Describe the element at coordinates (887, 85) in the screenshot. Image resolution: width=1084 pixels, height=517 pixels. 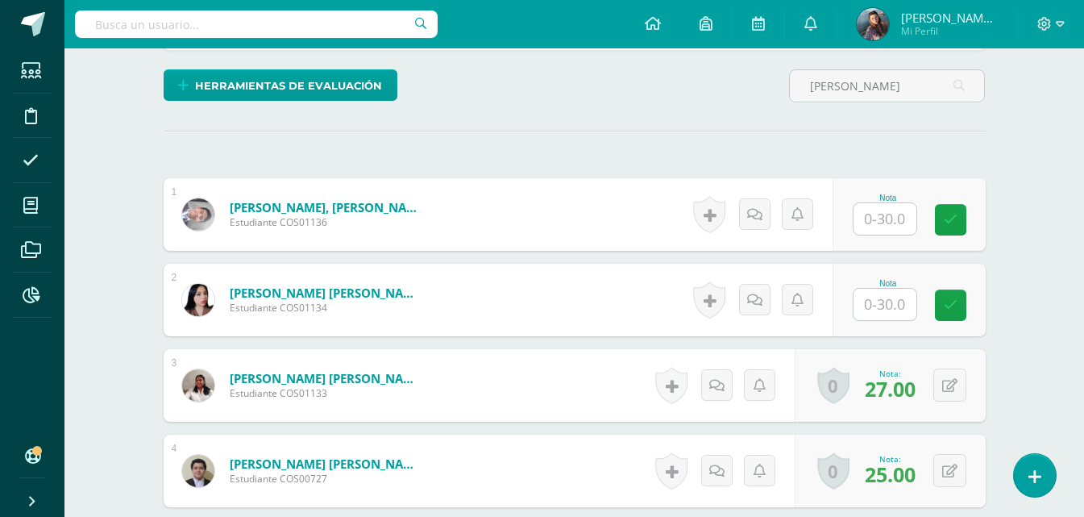
I see `input: Busca un estudiante aquí...` at that location.